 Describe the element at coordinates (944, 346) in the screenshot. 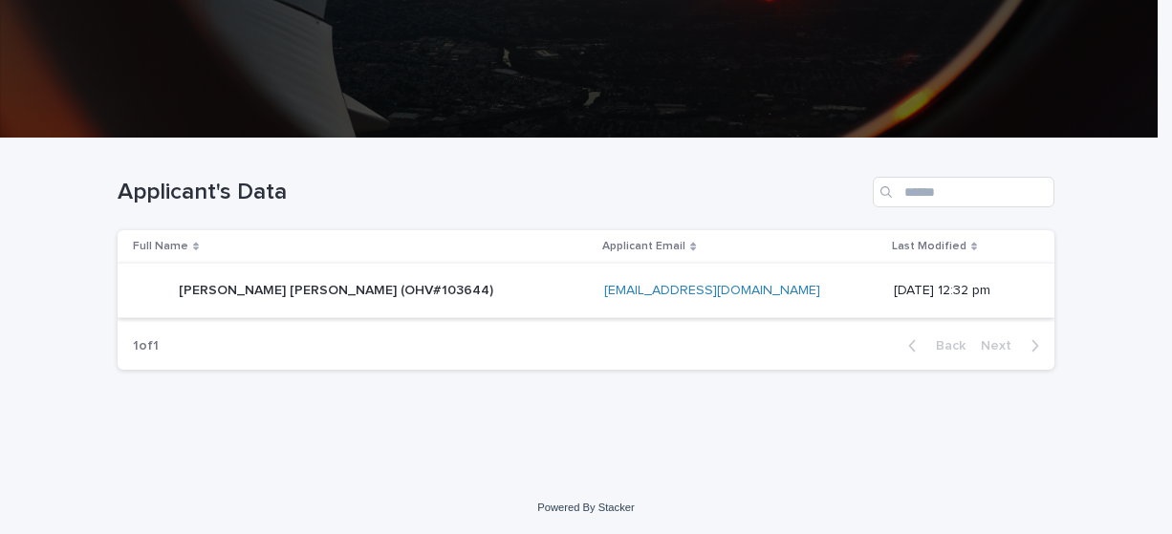

I see `span: Back` at that location.